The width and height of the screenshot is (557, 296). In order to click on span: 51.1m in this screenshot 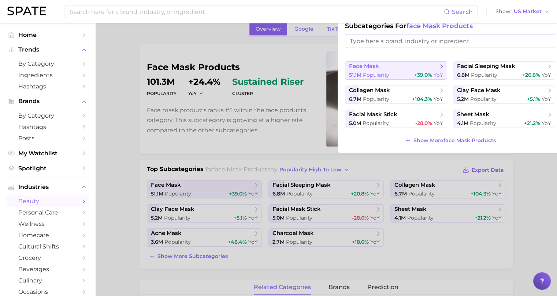, I will do `click(355, 75)`.